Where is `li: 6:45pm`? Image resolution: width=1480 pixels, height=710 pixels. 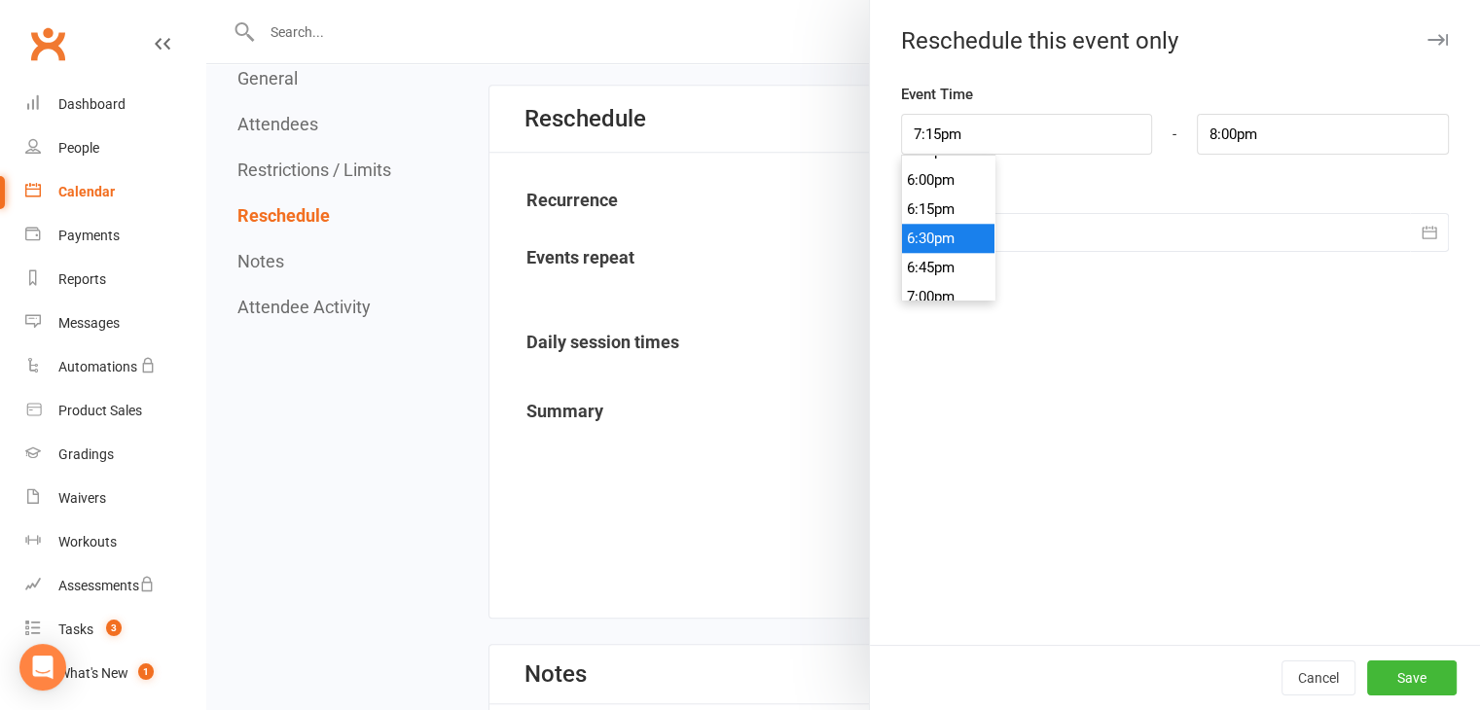
li: 6:45pm is located at coordinates (949, 268).